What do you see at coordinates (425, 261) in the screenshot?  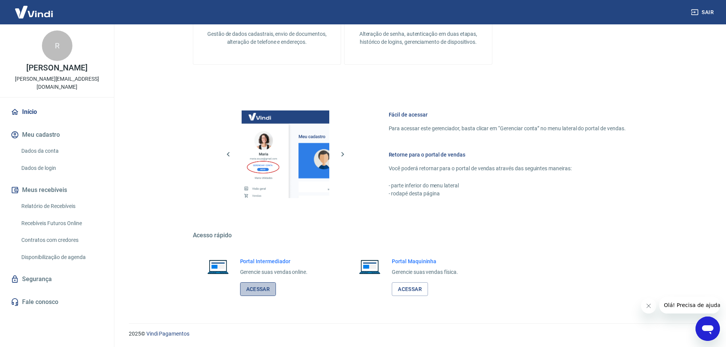 I see `h6: Portal Maquininha` at bounding box center [425, 261].